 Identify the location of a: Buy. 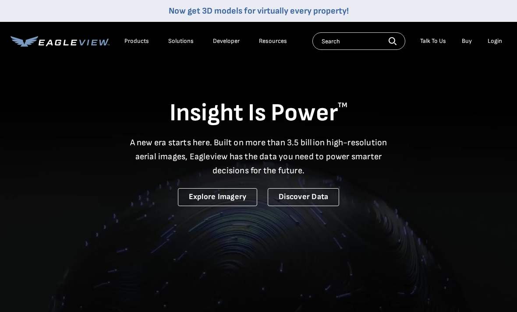
(466, 41).